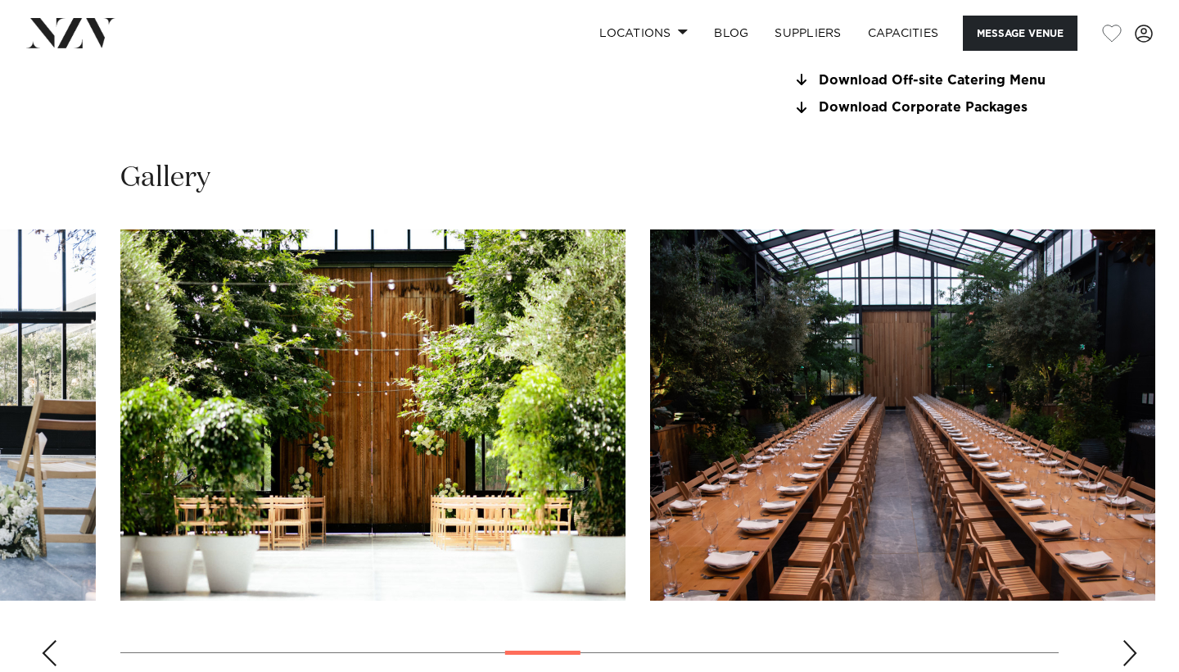 The height and width of the screenshot is (672, 1179). I want to click on h2: Gallery, so click(165, 178).